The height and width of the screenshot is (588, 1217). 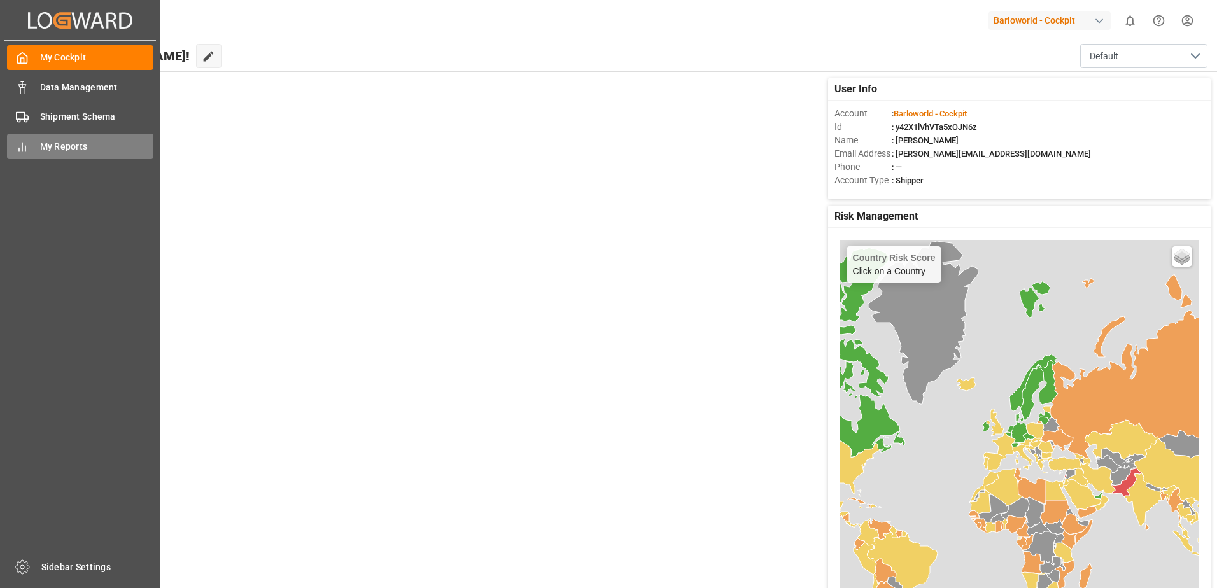 What do you see at coordinates (907, 180) in the screenshot?
I see `span: : Shipper` at bounding box center [907, 180].